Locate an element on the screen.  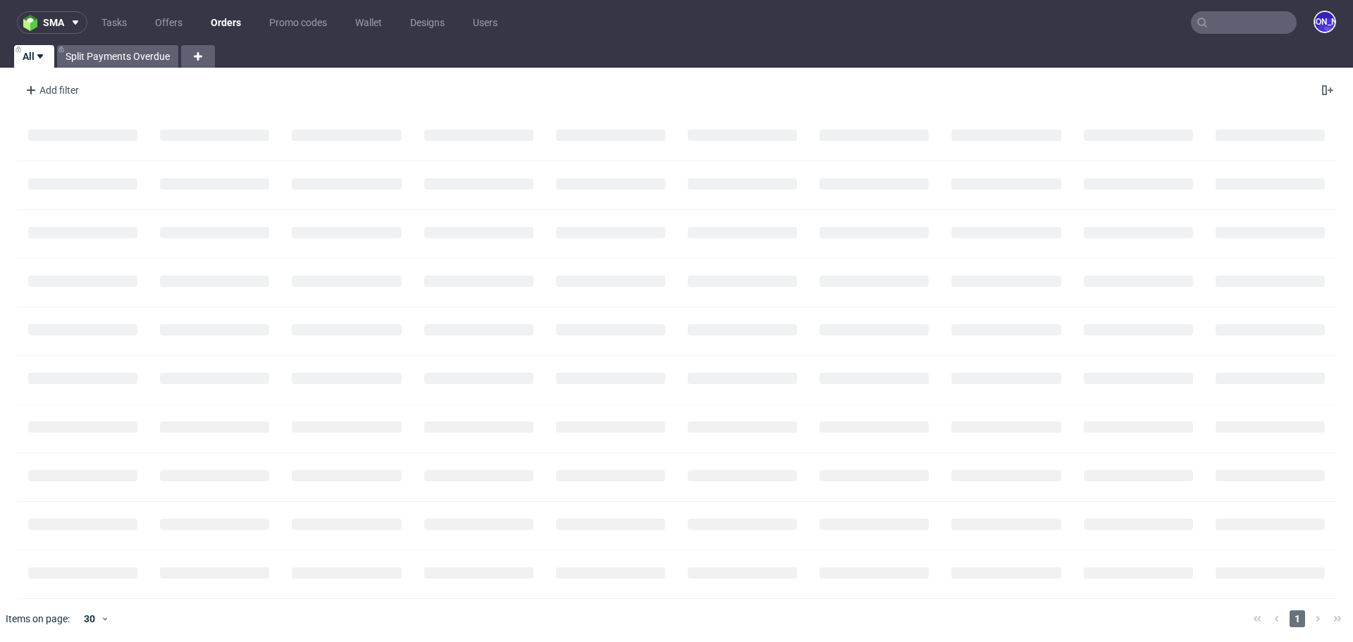
a: Orders is located at coordinates (226, 23).